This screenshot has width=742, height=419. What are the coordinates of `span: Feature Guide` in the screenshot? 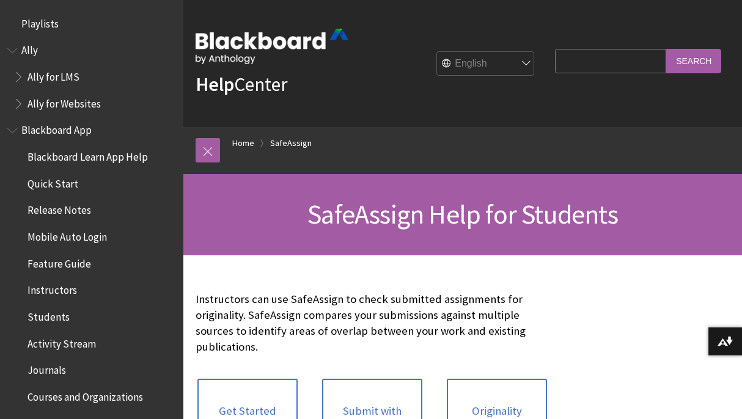 It's located at (59, 262).